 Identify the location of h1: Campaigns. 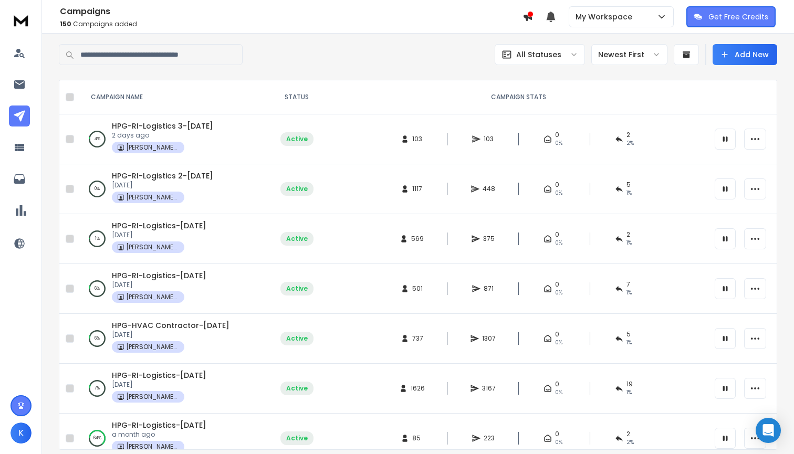
(291, 12).